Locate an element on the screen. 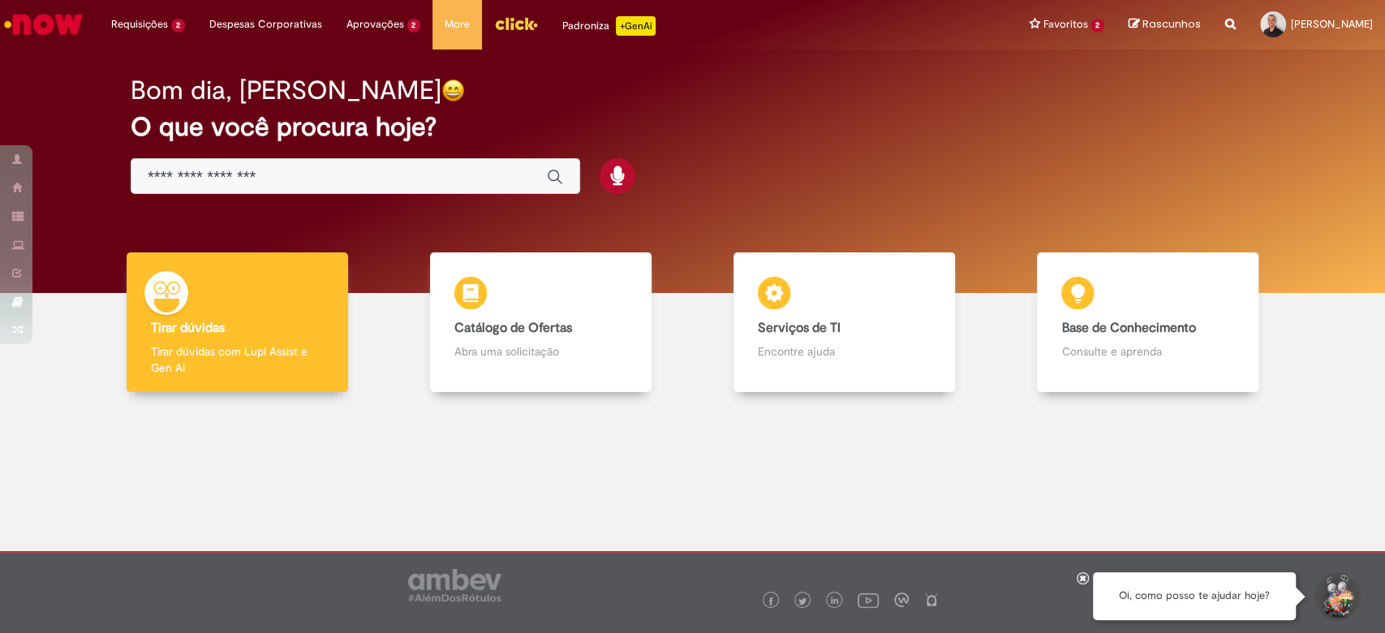  p: Encontre ajuda is located at coordinates (844, 351).